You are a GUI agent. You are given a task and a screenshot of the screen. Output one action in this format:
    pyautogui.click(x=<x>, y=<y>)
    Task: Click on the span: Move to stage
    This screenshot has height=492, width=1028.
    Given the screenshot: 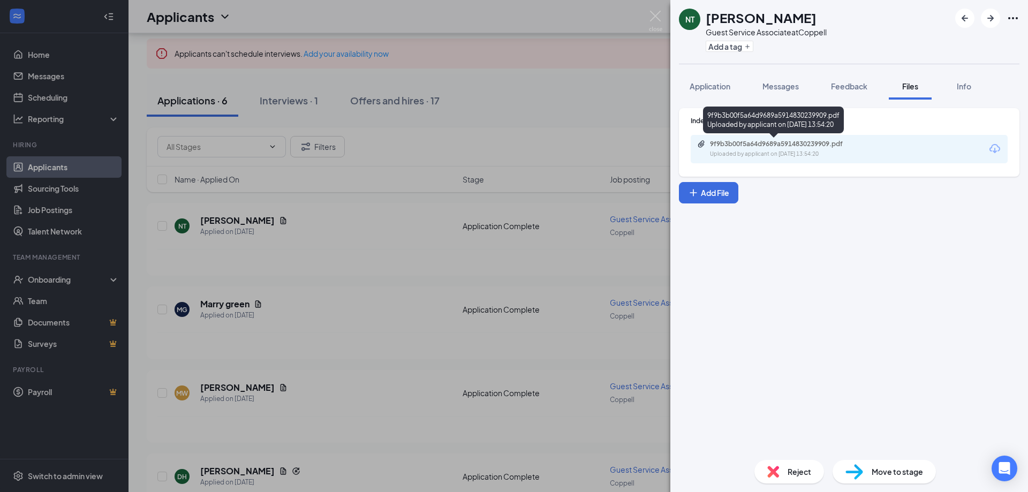 What is the action you would take?
    pyautogui.click(x=898, y=472)
    